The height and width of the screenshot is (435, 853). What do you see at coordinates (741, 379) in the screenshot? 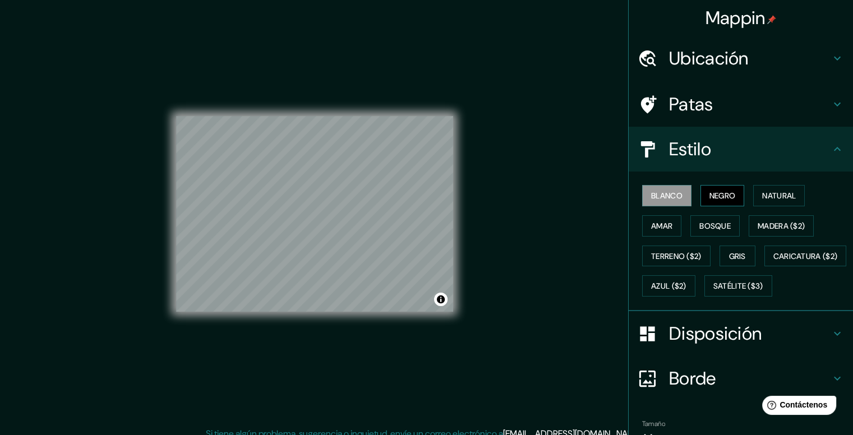
I see `div: Borde` at bounding box center [741, 379].